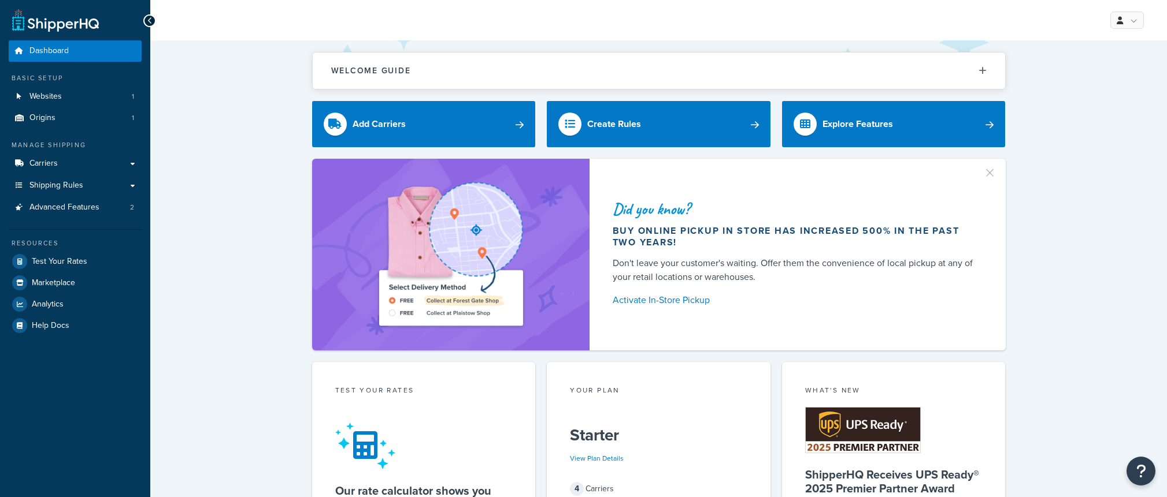 This screenshot has height=497, width=1167. What do you see at coordinates (75, 283) in the screenshot?
I see `a: Marketplace` at bounding box center [75, 283].